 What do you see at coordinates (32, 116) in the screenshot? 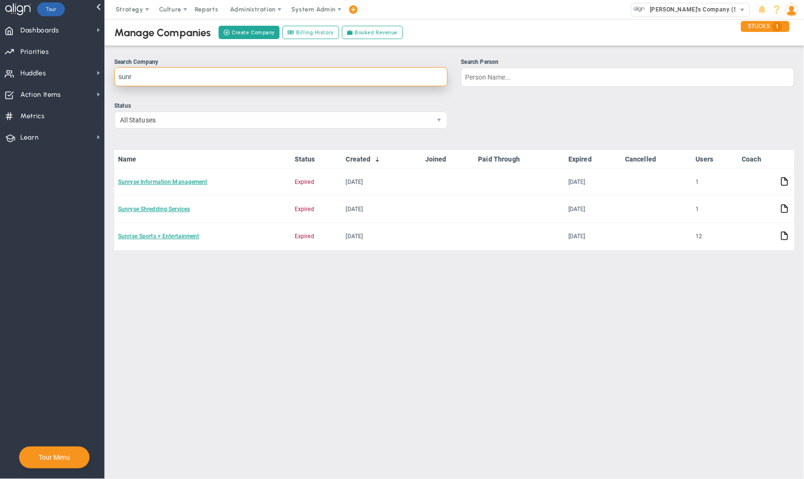
I see `span: Metrics` at bounding box center [32, 116].